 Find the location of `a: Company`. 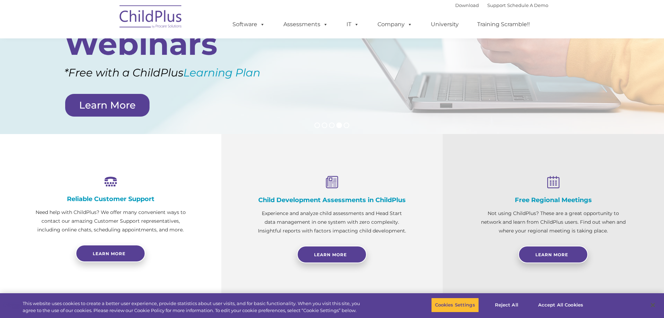

a: Company is located at coordinates (395, 24).